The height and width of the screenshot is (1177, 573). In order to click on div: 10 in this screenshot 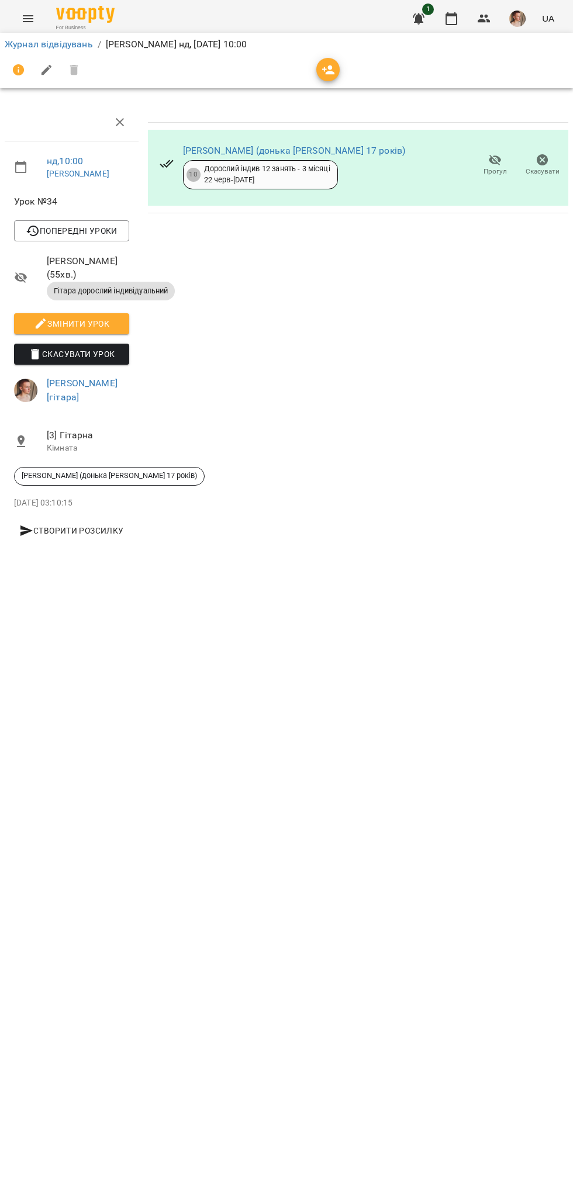, I will do `click(193, 175)`.